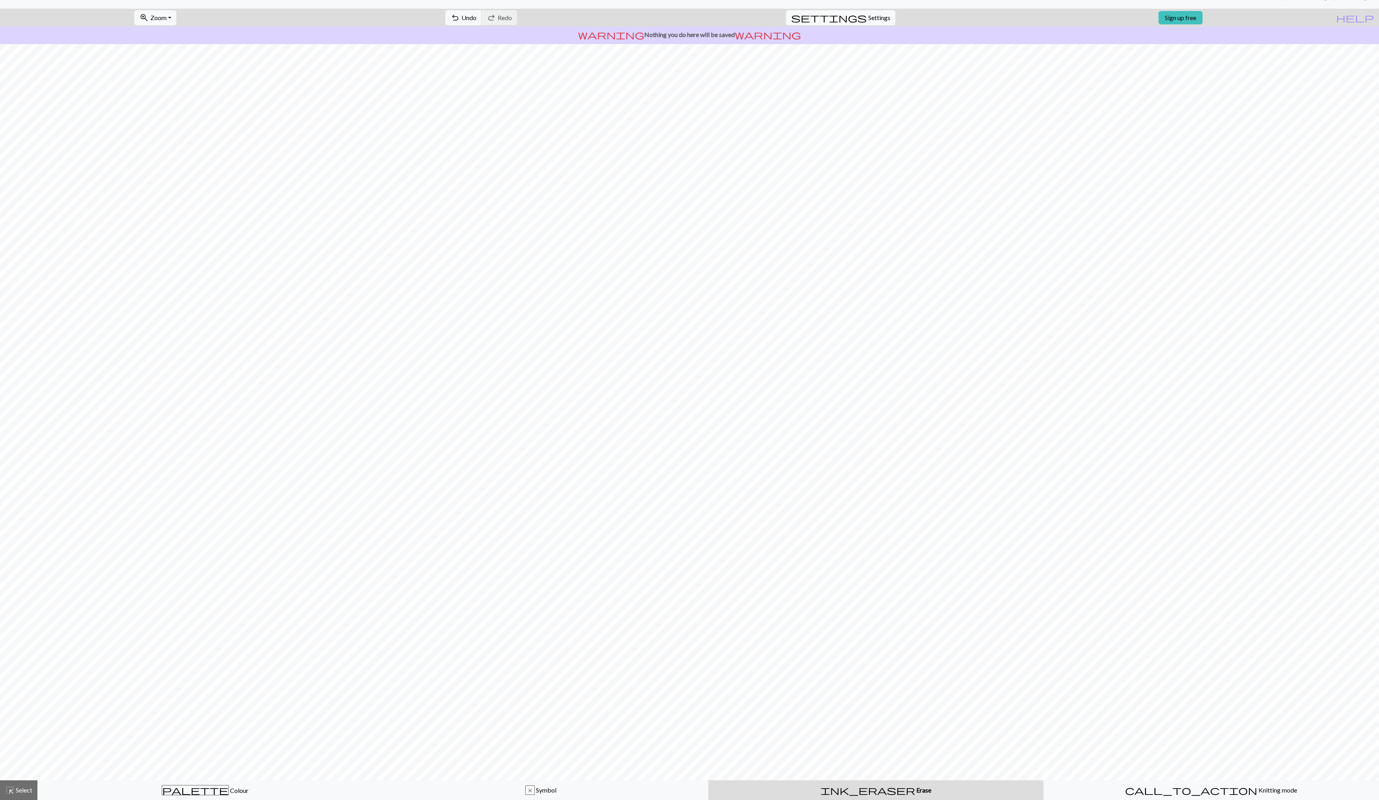  I want to click on span: help, so click(1355, 18).